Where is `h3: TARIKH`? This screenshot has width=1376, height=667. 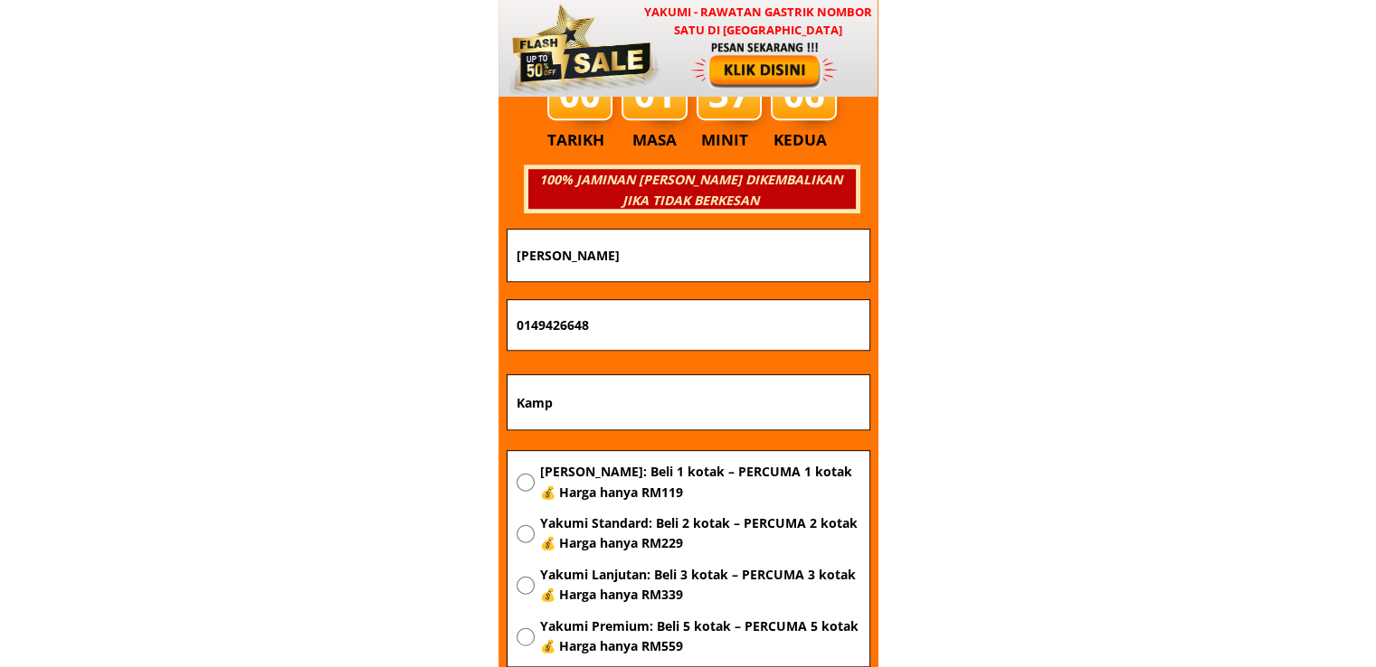
h3: TARIKH is located at coordinates (585, 140).